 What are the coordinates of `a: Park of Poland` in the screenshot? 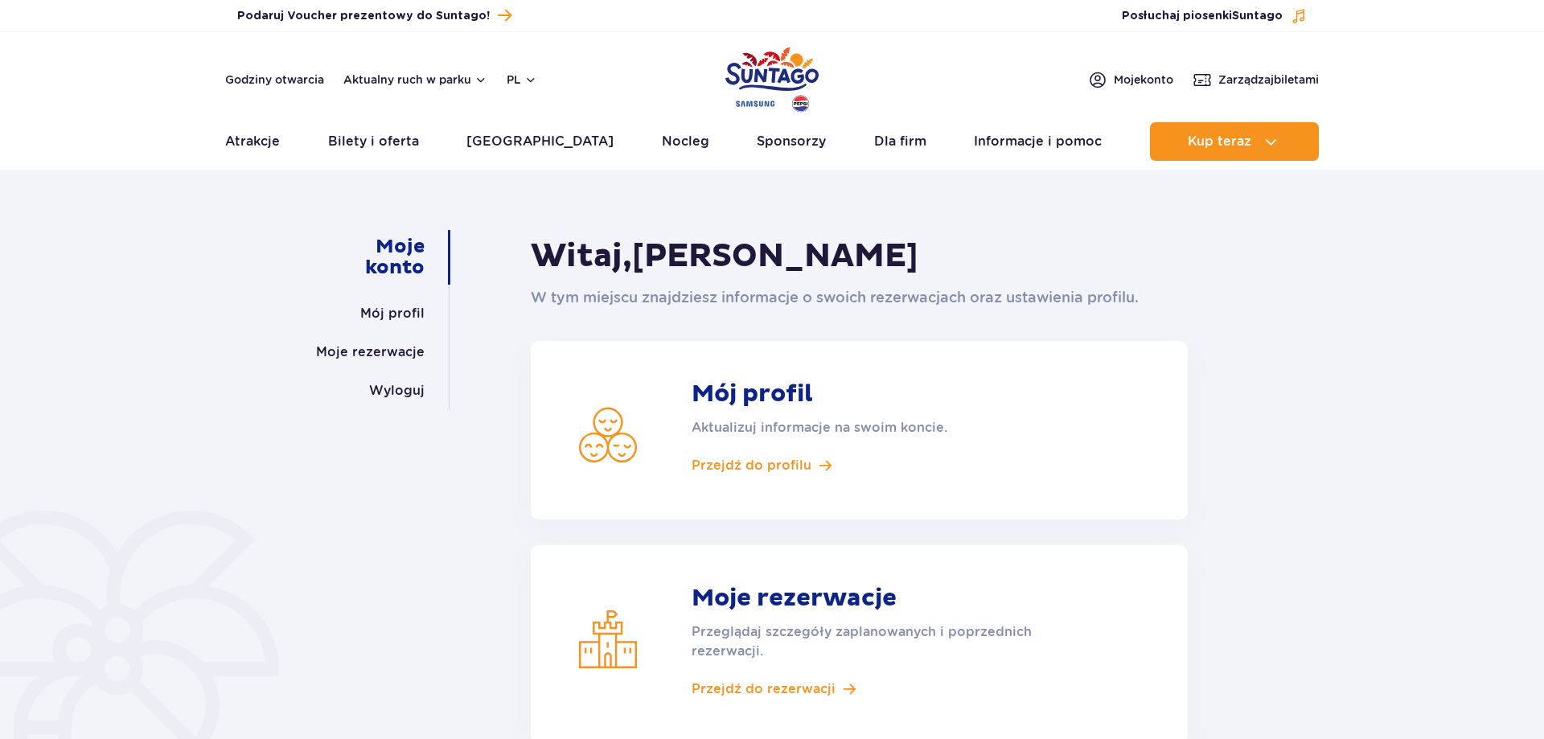 It's located at (772, 77).